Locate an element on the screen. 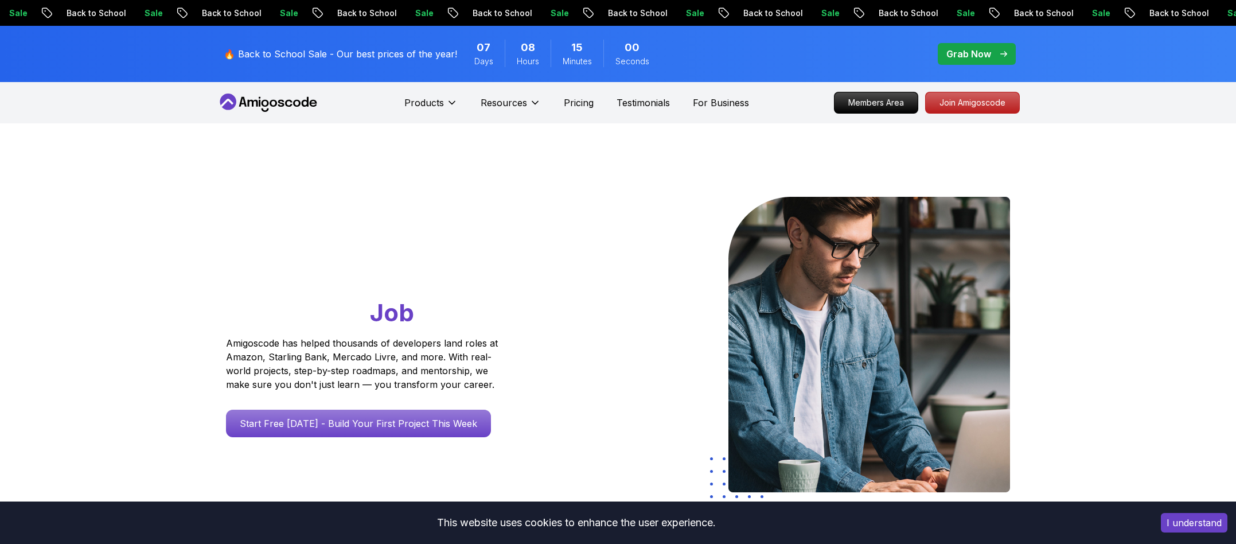  img: hero is located at coordinates (869, 344).